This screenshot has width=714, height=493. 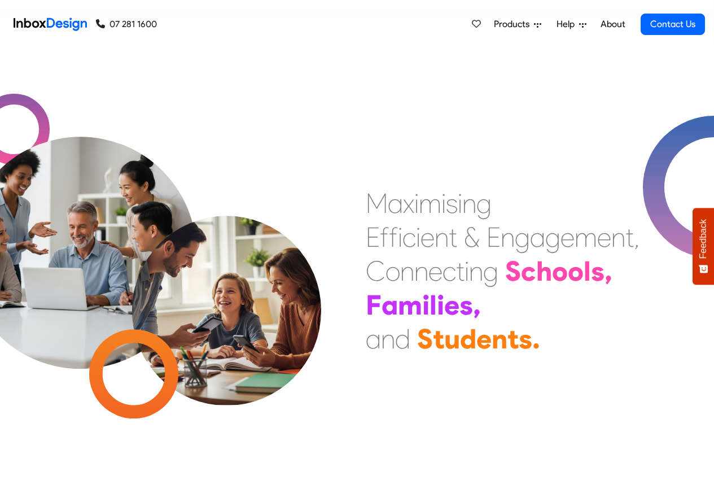 I want to click on a: 07 281 1600, so click(x=126, y=24).